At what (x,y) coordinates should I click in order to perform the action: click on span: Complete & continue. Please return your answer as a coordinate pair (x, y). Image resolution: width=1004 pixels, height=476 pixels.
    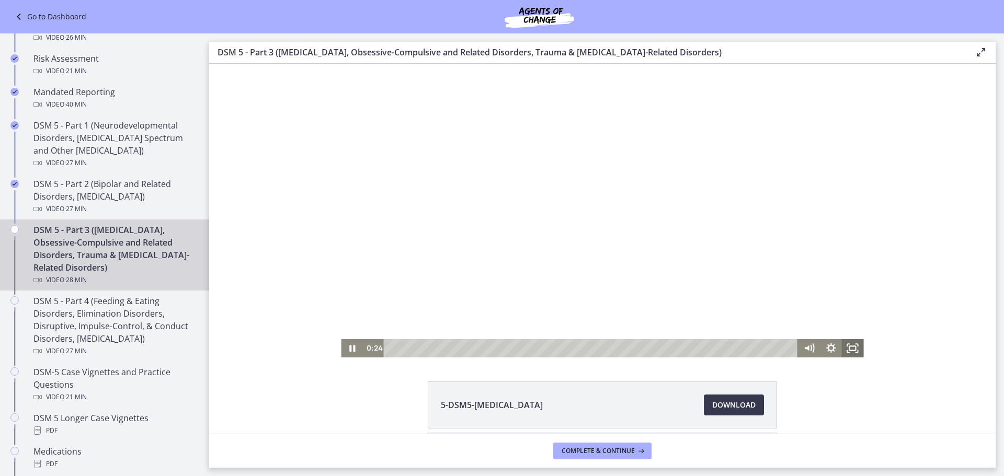
    Looking at the image, I should click on (598, 451).